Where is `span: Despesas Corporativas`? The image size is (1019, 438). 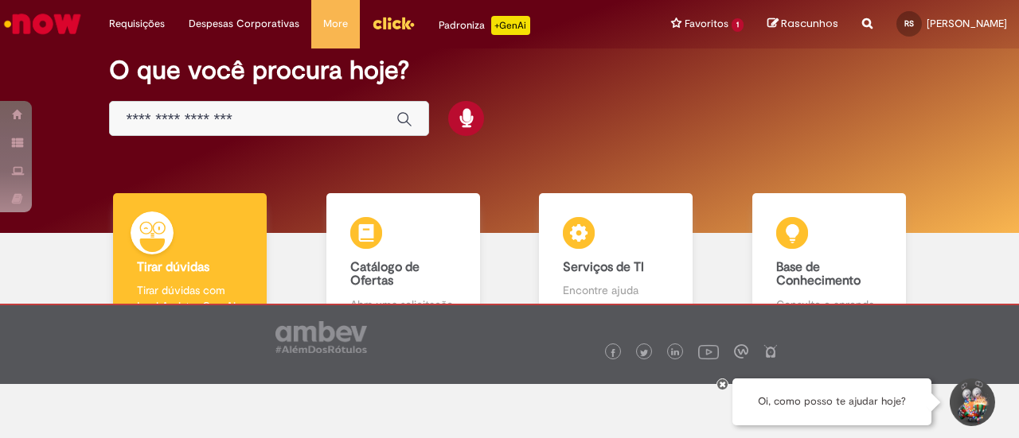
span: Despesas Corporativas is located at coordinates (244, 24).